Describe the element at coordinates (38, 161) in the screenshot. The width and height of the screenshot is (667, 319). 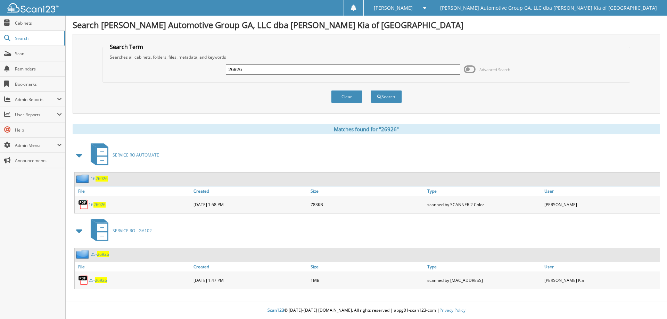
I see `span: Announcements` at that location.